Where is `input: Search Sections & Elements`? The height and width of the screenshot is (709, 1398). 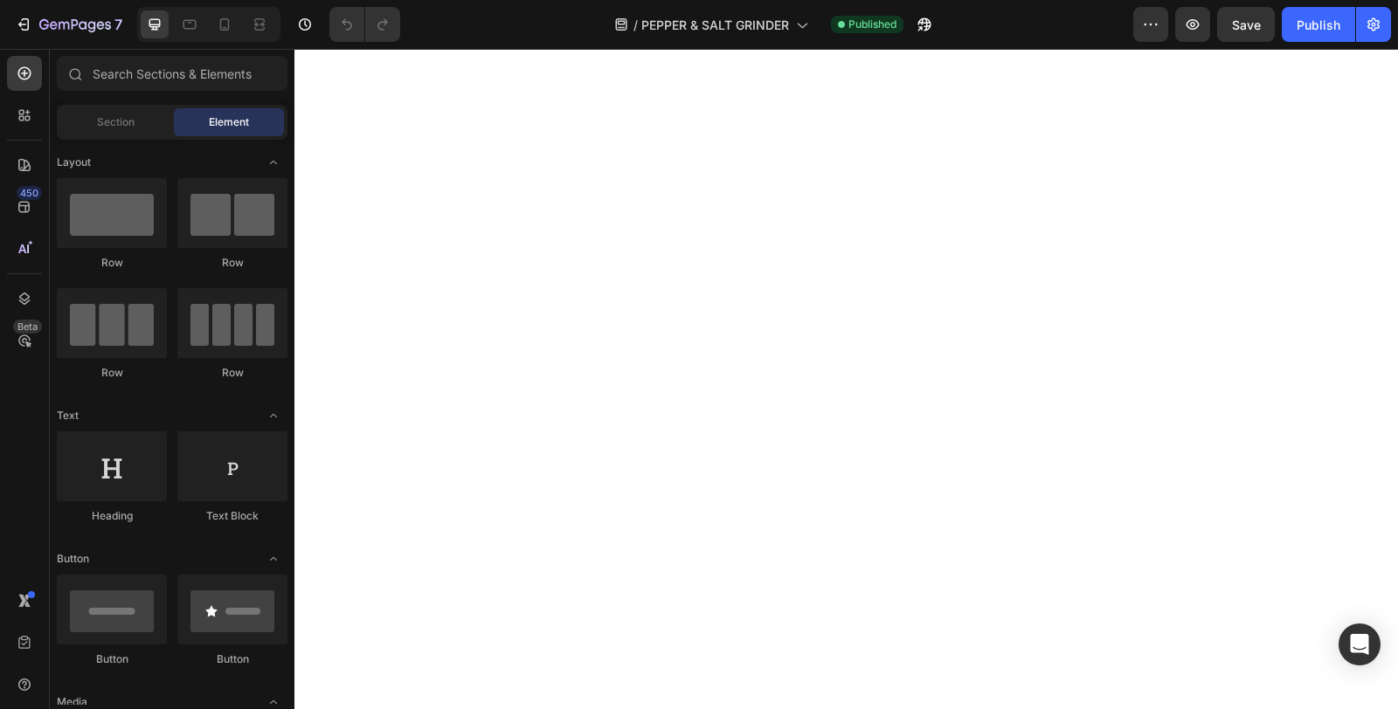 input: Search Sections & Elements is located at coordinates (172, 73).